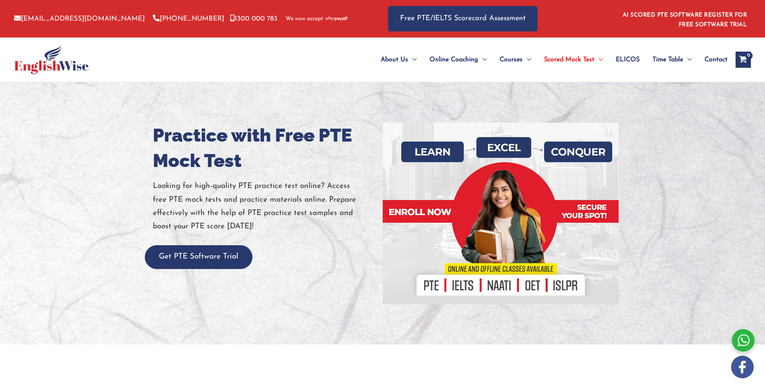 The image size is (765, 388). Describe the element at coordinates (463, 19) in the screenshot. I see `a: Free PTE/IELTS Scorecard Assessment` at that location.